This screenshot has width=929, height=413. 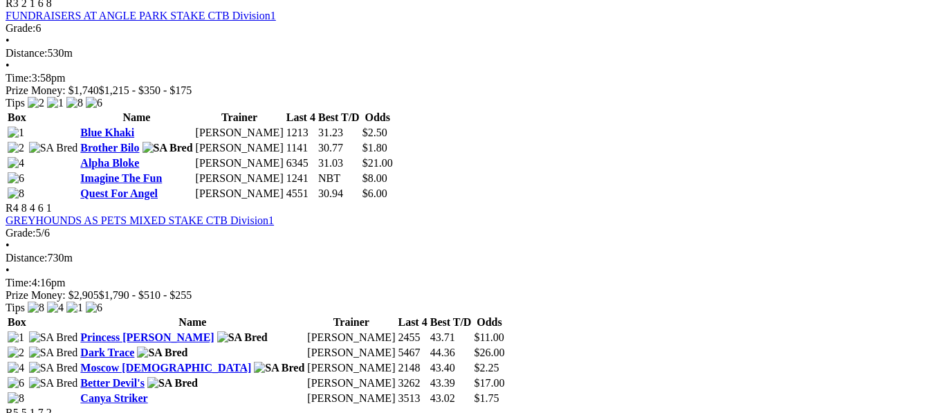 What do you see at coordinates (339, 178) in the screenshot?
I see `td: NBT` at bounding box center [339, 178].